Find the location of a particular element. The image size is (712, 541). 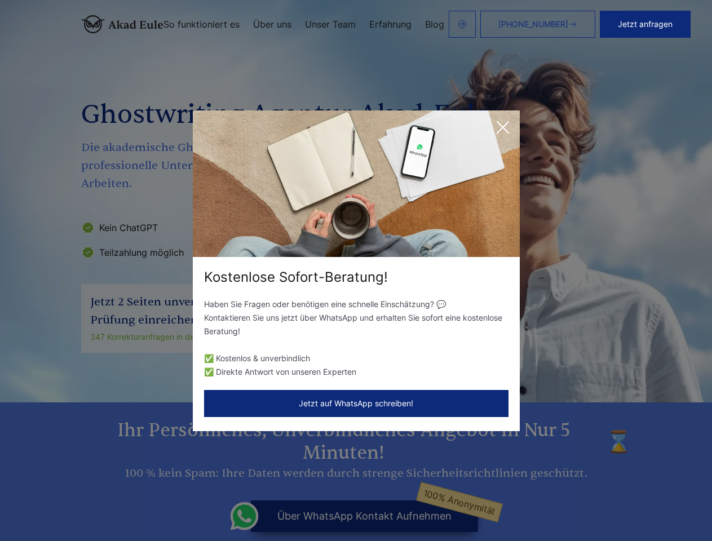

a: Unser Team is located at coordinates (330, 24).